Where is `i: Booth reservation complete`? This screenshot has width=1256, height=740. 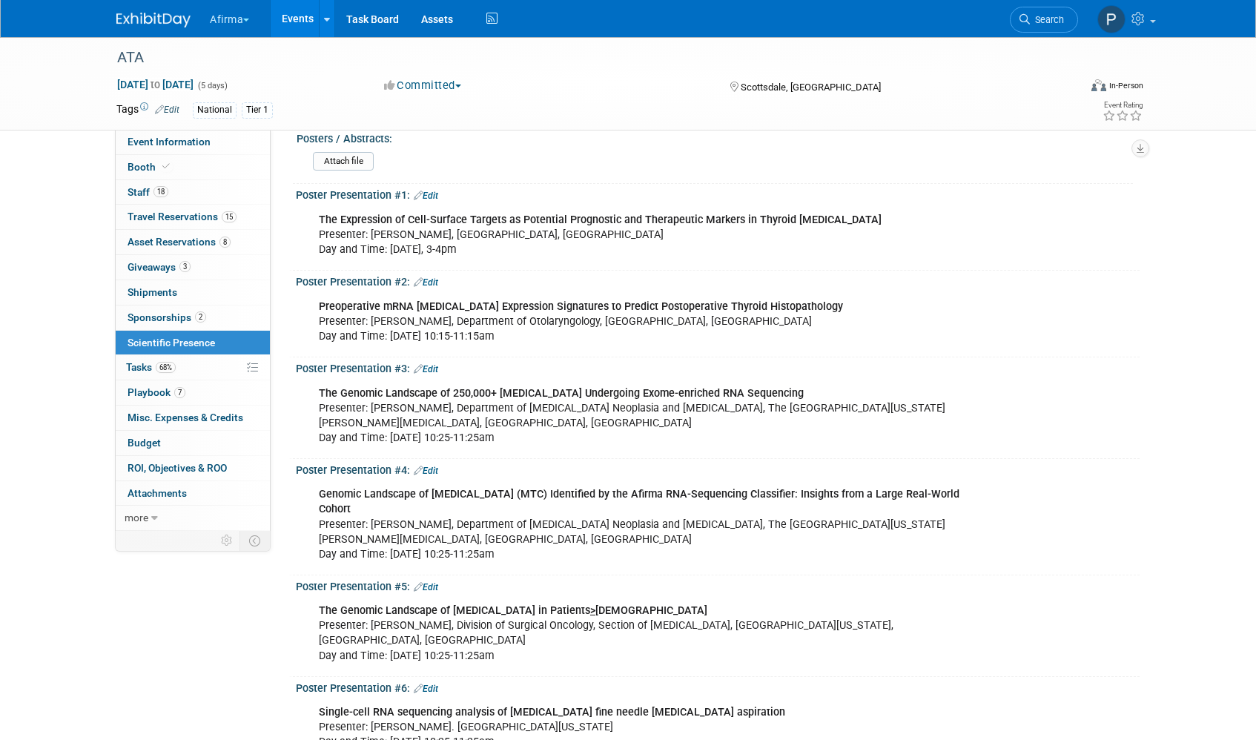 i: Booth reservation complete is located at coordinates (166, 166).